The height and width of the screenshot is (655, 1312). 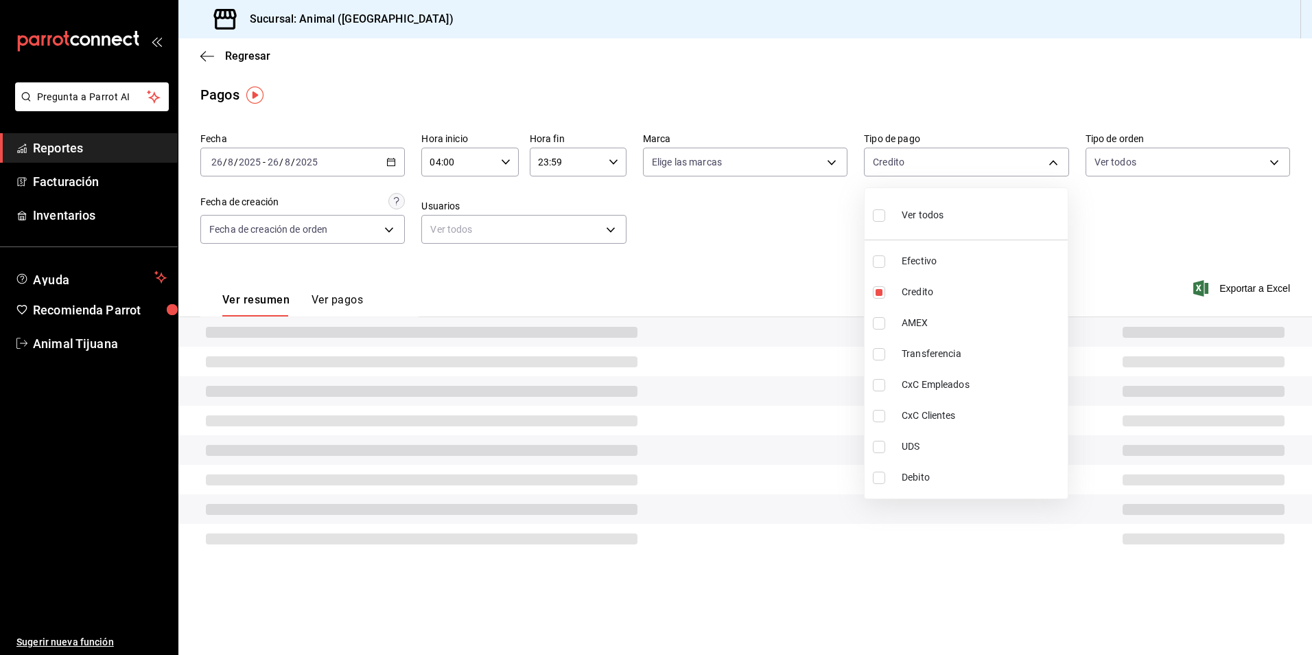 What do you see at coordinates (922, 215) in the screenshot?
I see `span: Ver todos` at bounding box center [922, 215].